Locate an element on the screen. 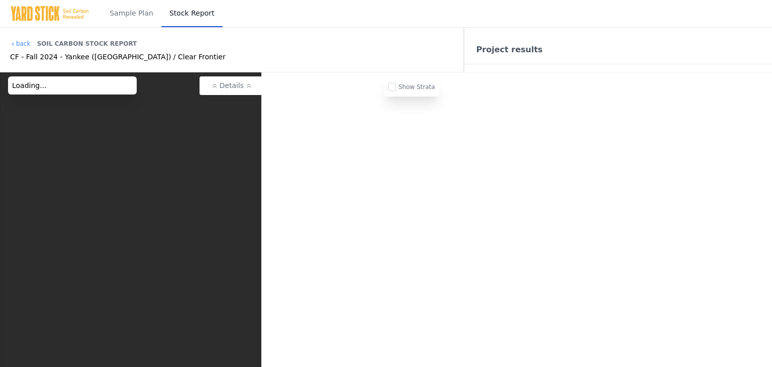  div: Soil Carbon Stock Report is located at coordinates (87, 44).